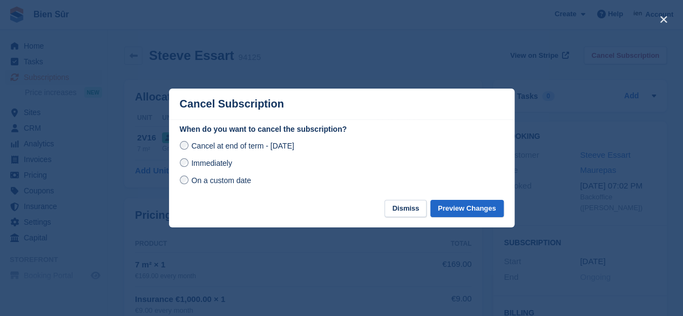  I want to click on button: Dismiss, so click(406, 208).